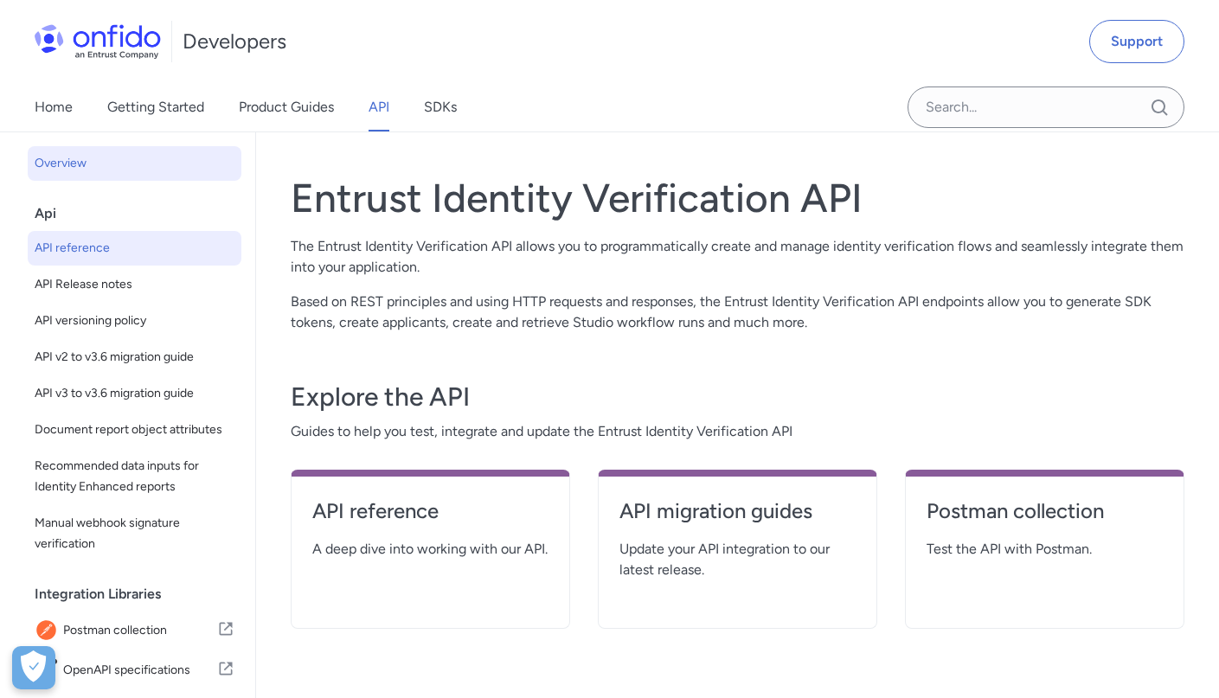  What do you see at coordinates (737, 312) in the screenshot?
I see `p: Based on REST principles and using HTTP requests and responses, the Entrust Identity Verification...` at bounding box center [737, 312].